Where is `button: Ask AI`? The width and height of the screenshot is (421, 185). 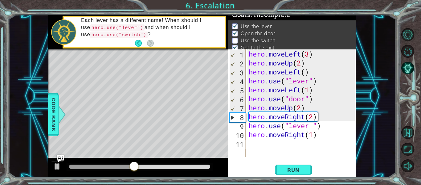 button: Ask AI is located at coordinates (60, 158).